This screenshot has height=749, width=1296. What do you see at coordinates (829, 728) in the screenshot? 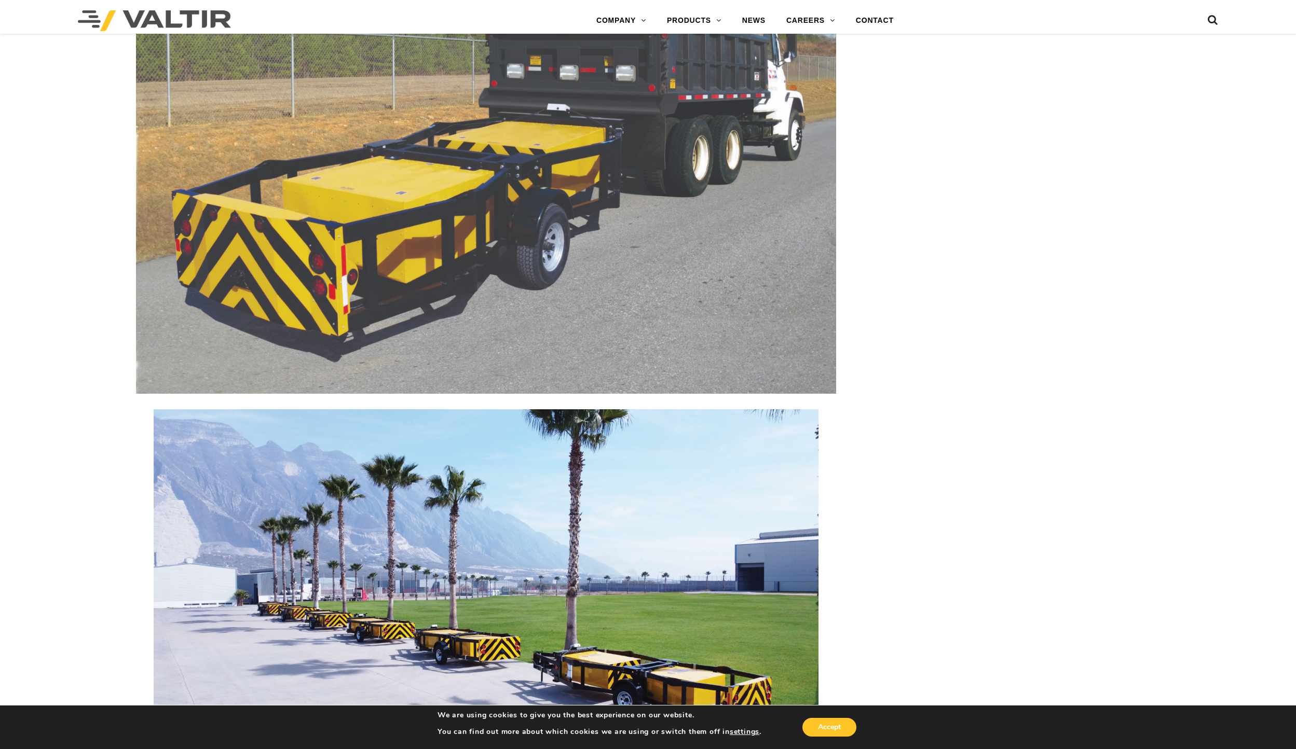
I see `button: Accept` at bounding box center [829, 728].